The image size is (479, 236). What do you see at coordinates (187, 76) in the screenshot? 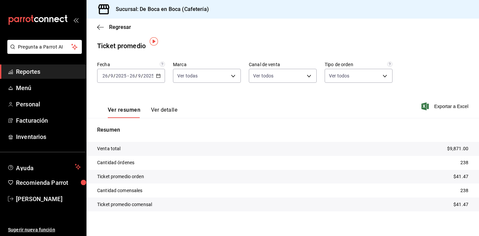
I see `span: Ver todas` at bounding box center [187, 76].